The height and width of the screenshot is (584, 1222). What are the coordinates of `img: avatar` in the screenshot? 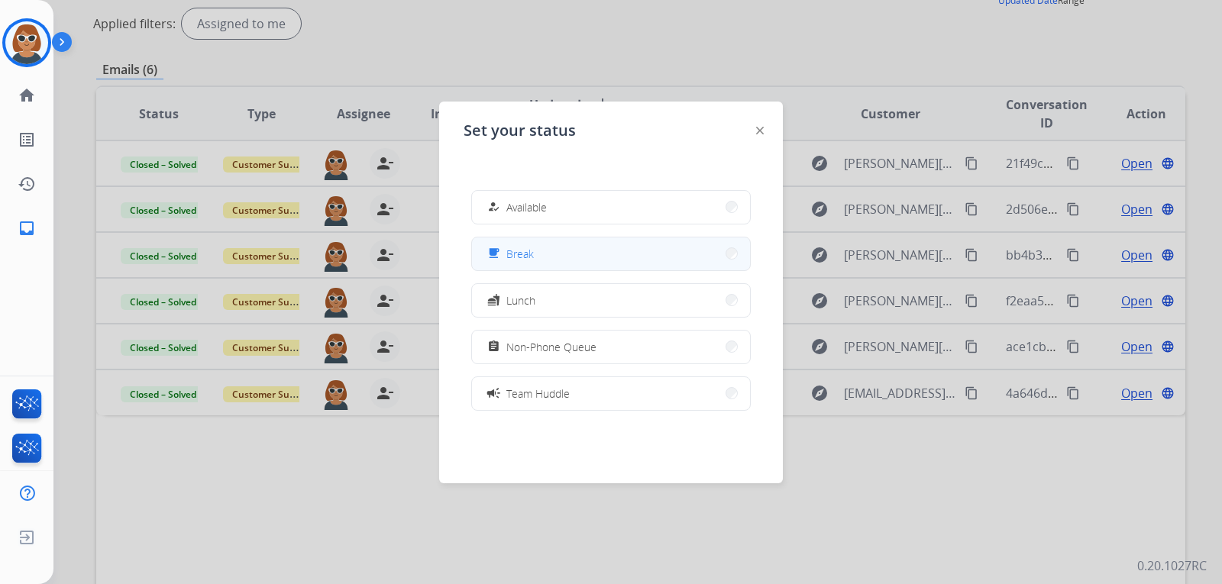 It's located at (27, 43).